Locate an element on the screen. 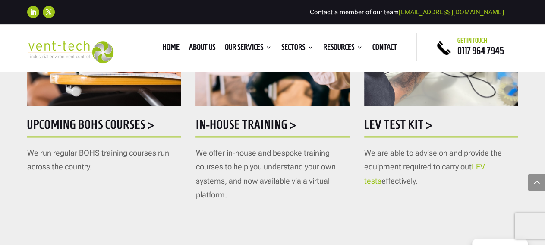  a: 0117 964 7945 is located at coordinates (481, 50).